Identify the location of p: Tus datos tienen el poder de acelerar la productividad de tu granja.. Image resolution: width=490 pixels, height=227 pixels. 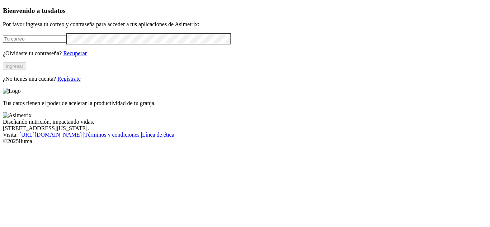
(245, 103).